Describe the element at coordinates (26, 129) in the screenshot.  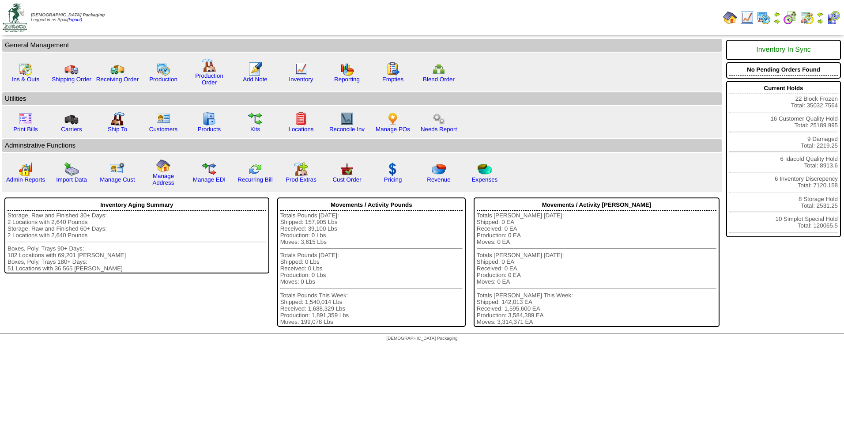
I see `a: Print Bills` at that location.